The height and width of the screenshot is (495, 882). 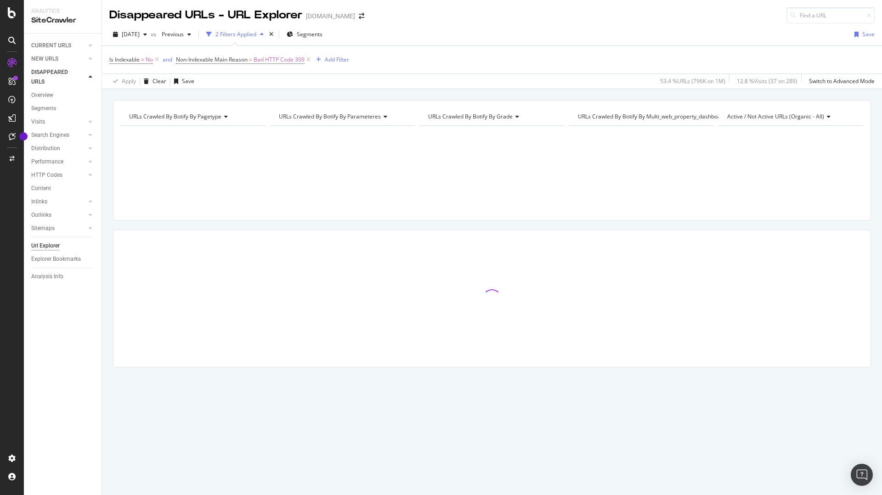 What do you see at coordinates (167, 59) in the screenshot?
I see `button: and` at bounding box center [167, 59].